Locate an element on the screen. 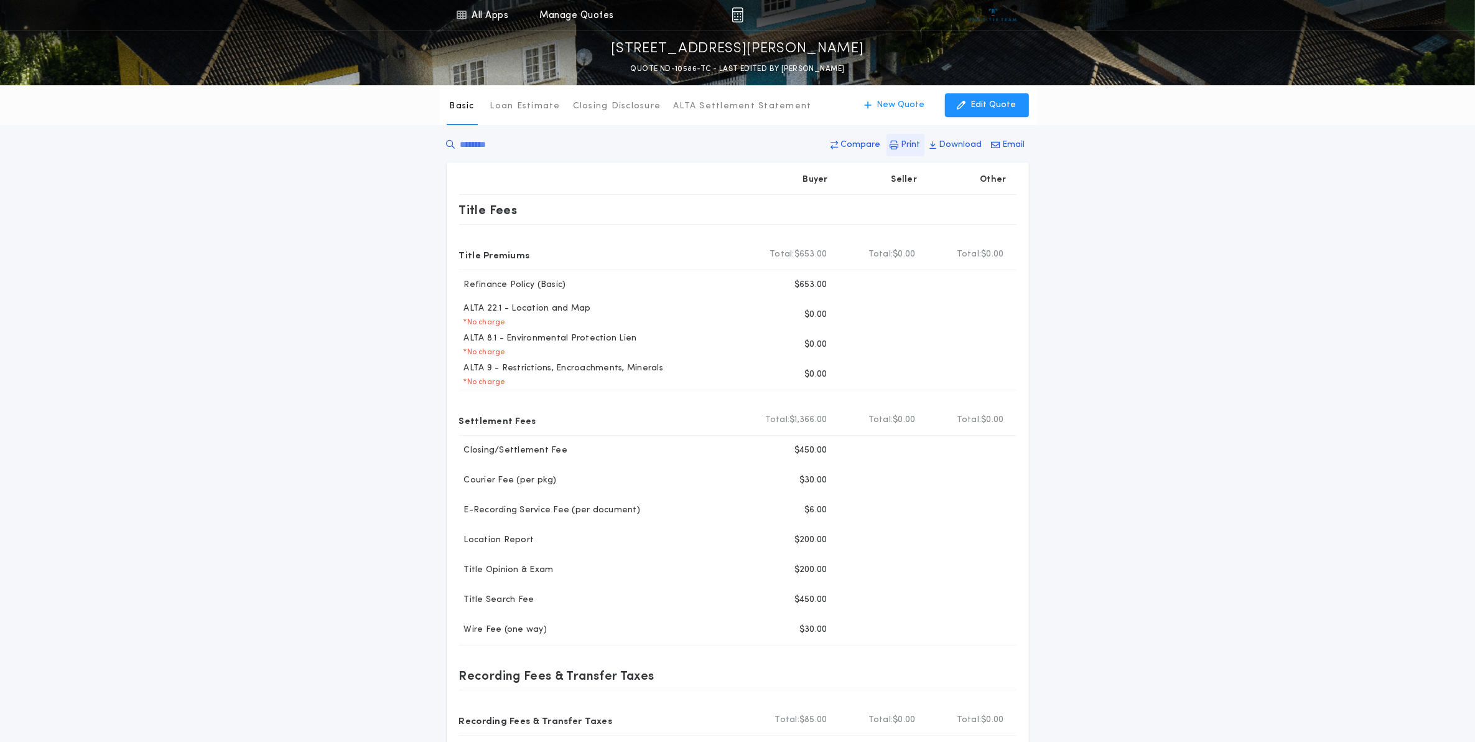 Image resolution: width=1475 pixels, height=742 pixels. p: Title Search Fee is located at coordinates (497, 600).